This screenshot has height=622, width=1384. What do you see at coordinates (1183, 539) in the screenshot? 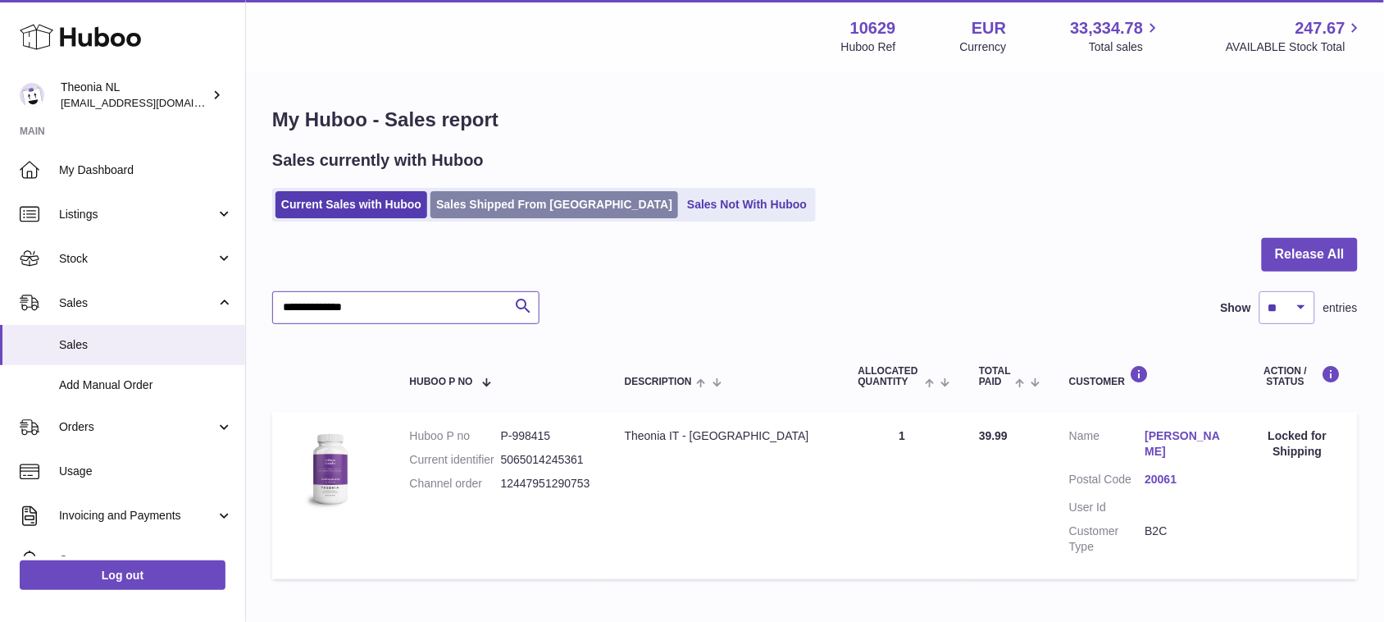
I see `dd: B2C` at bounding box center [1183, 539].